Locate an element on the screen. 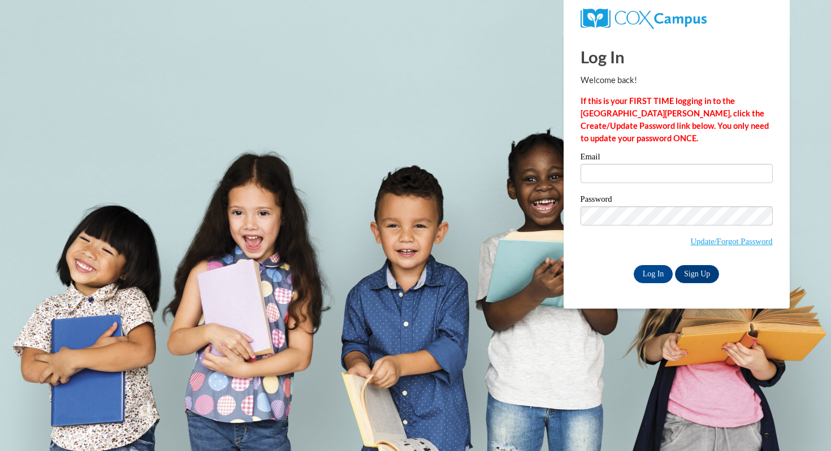 The height and width of the screenshot is (451, 831). p: Welcome back! is located at coordinates (677, 80).